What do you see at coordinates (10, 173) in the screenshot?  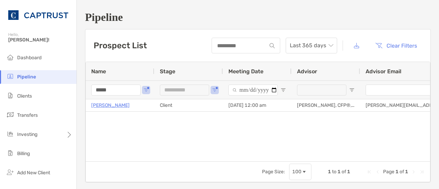 I see `img: add_new_client icon` at bounding box center [10, 173].